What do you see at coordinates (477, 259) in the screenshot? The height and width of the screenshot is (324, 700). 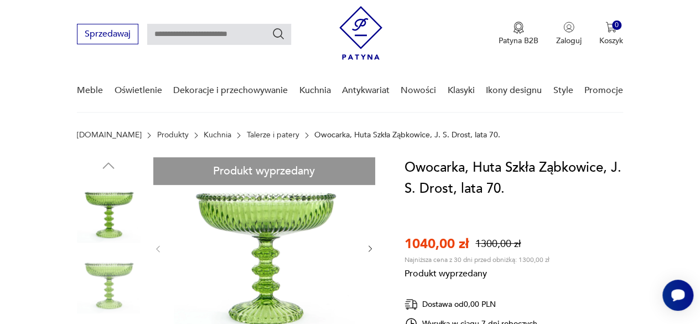 I see `p: Najniższa cena z 30 dni przed obniżką: 1300,00 zł` at bounding box center [477, 259].